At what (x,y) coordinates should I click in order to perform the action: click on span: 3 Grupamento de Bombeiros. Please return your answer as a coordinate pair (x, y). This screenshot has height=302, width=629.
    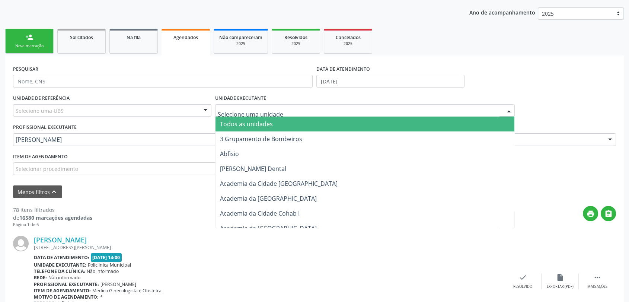
    Looking at the image, I should click on (261, 139).